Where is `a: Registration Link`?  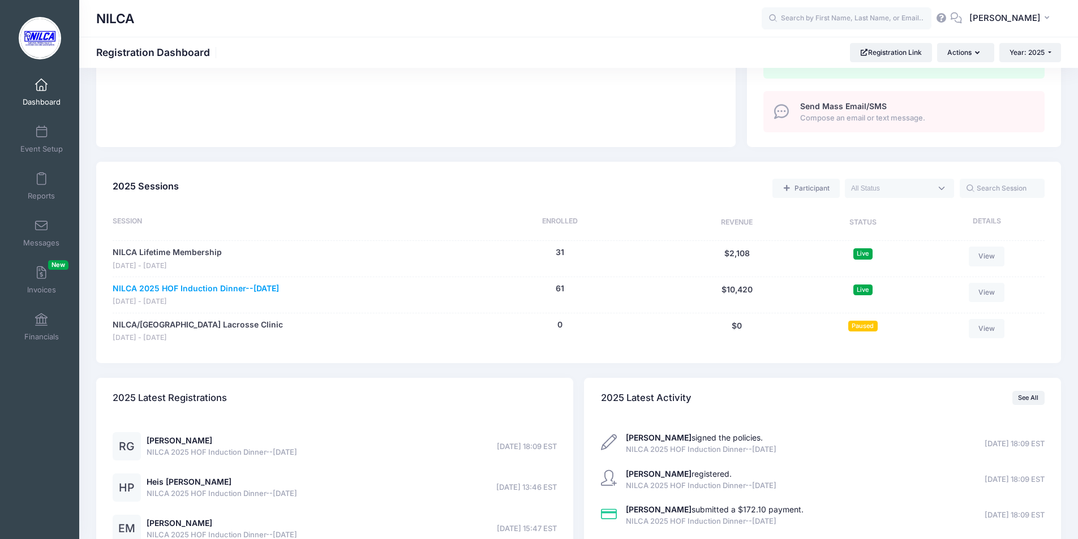
a: Registration Link is located at coordinates (891, 53).